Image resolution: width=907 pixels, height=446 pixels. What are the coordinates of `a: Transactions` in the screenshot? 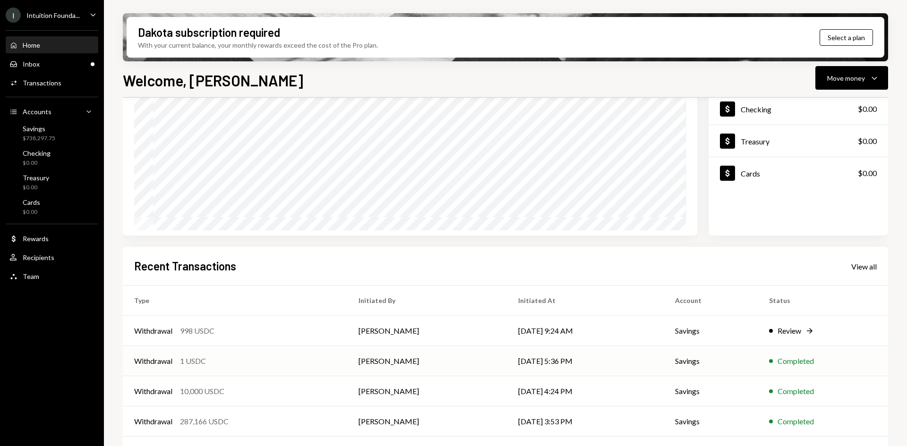 It's located at (52, 83).